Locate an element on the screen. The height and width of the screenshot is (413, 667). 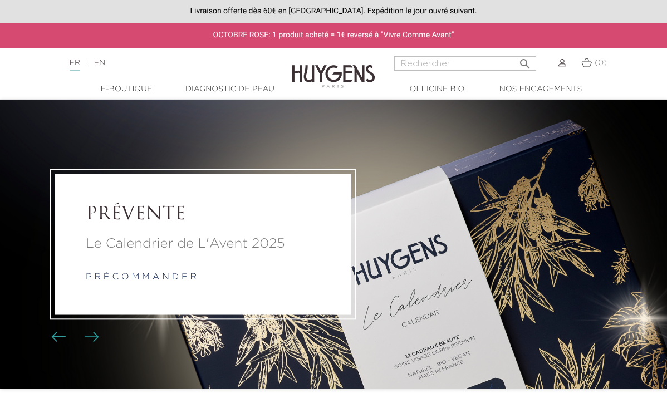
h2: PRÉVENTE is located at coordinates (203, 215).